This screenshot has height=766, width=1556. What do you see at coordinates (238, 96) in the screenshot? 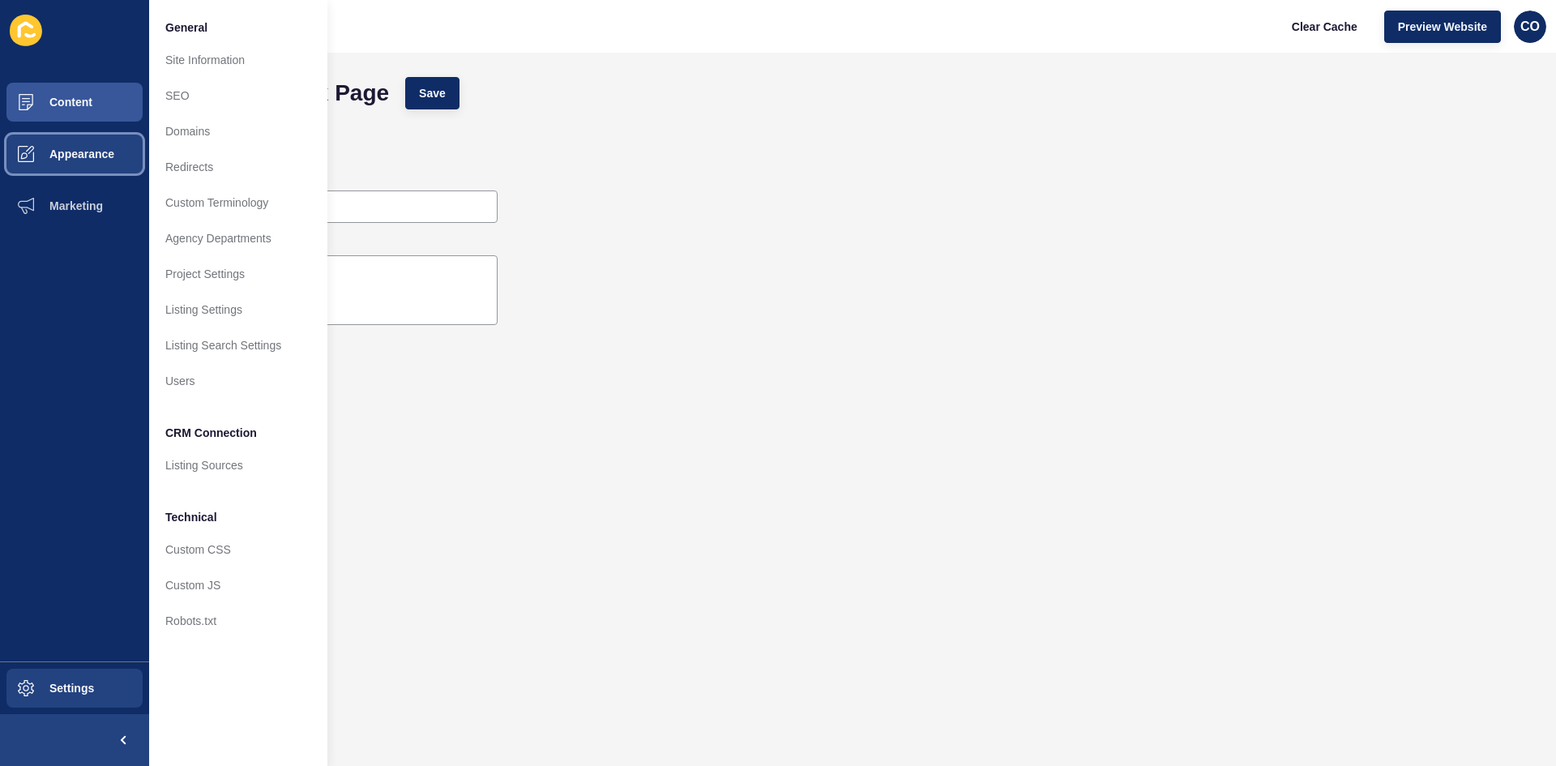
I see `a: SEO` at bounding box center [238, 96].